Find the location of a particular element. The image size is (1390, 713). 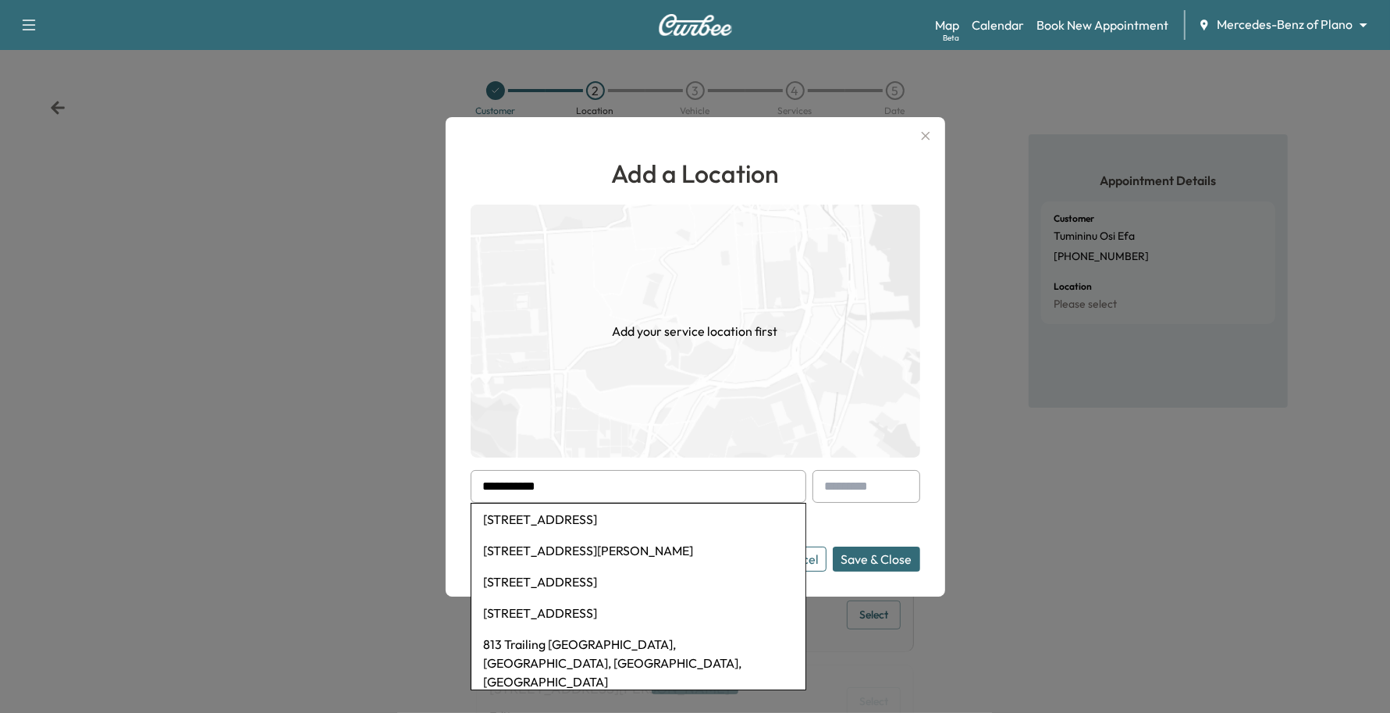

a: MapBeta is located at coordinates (947, 25).